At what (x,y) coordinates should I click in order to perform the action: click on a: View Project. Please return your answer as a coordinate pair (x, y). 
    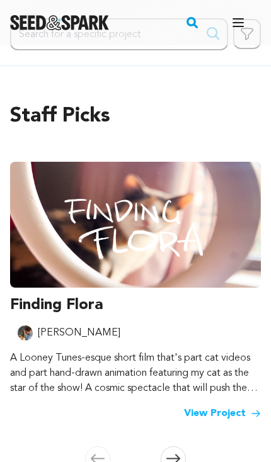
    Looking at the image, I should click on (222, 414).